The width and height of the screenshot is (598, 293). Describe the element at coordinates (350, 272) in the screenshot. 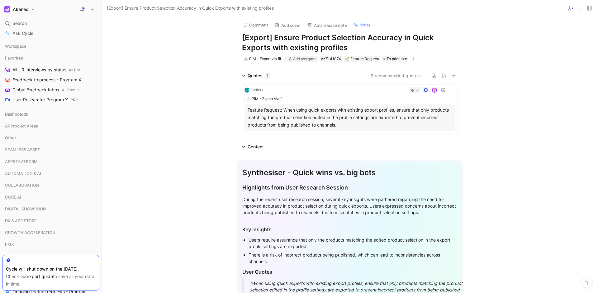

I see `div: User Quotes` at that location.